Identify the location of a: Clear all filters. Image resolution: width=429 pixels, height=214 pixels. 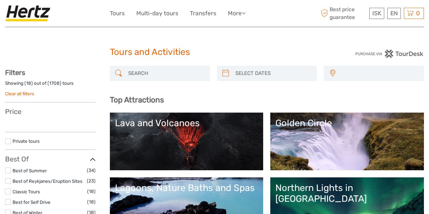
(20, 94).